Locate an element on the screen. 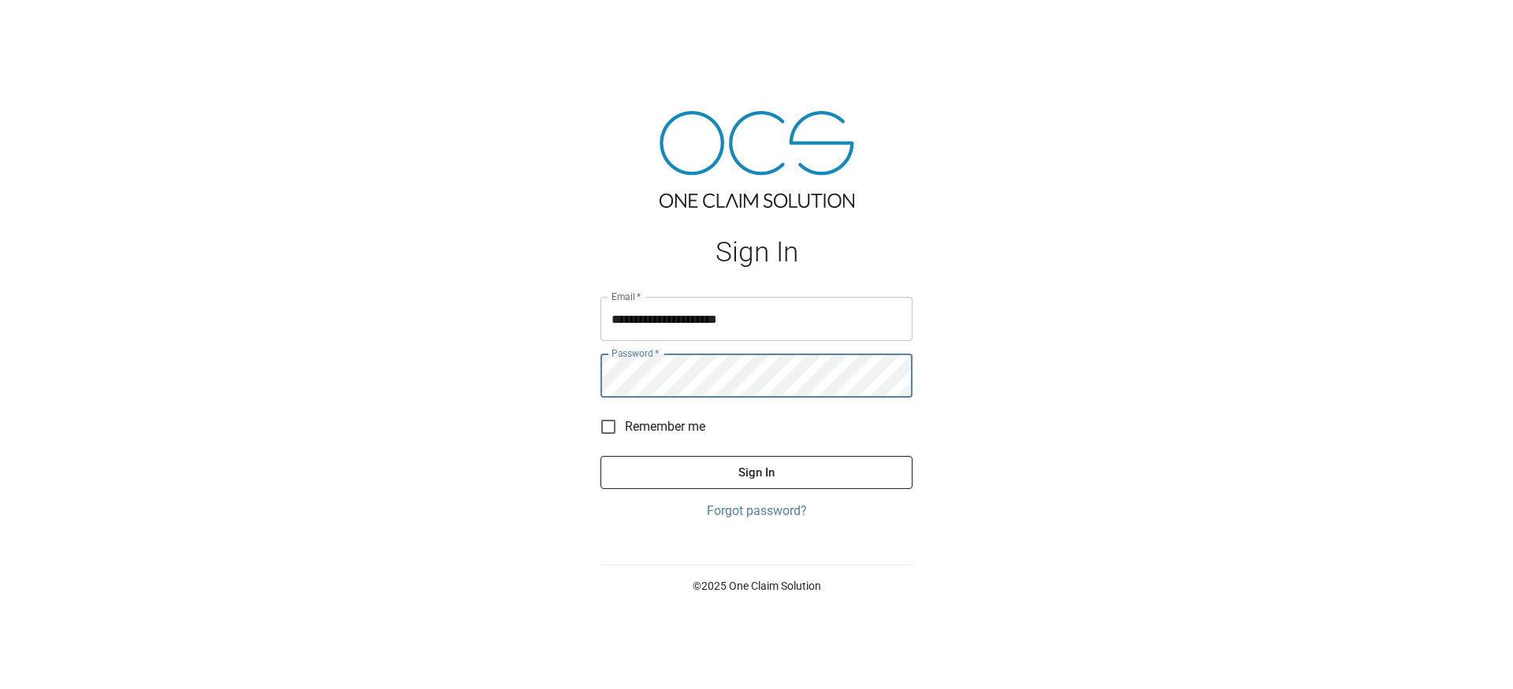 This screenshot has width=1513, height=689. a: Forgot password? is located at coordinates (756, 511).